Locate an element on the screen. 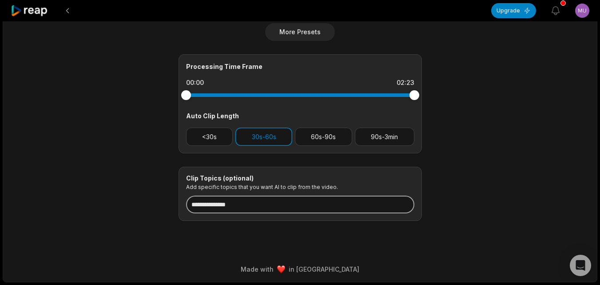 This screenshot has width=600, height=285. button: <30s is located at coordinates (210, 136).